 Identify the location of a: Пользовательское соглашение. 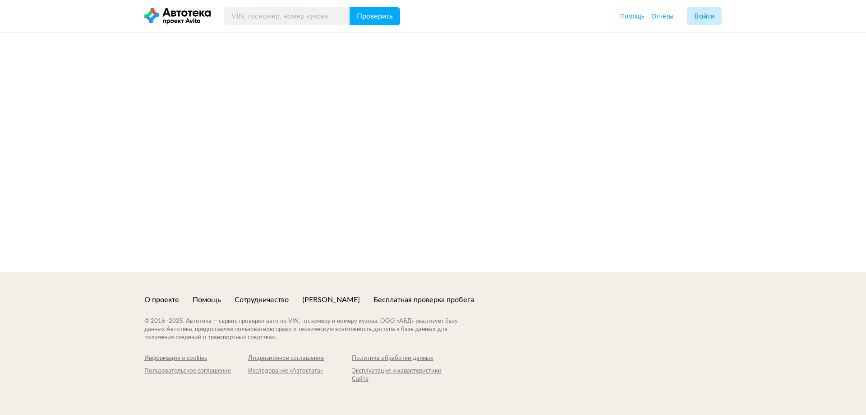
(196, 375).